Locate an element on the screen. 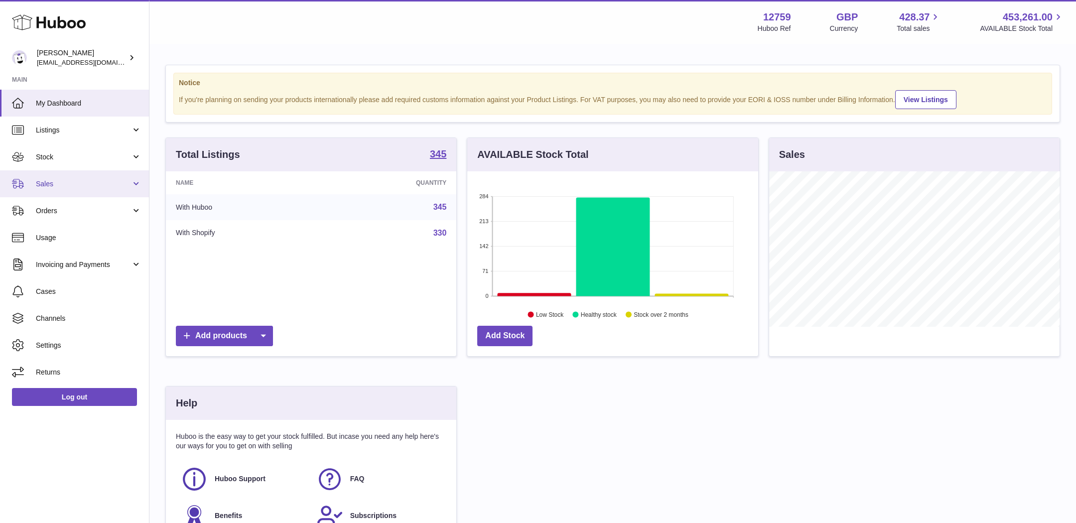 The height and width of the screenshot is (523, 1076). span: 428.37 is located at coordinates (914, 17).